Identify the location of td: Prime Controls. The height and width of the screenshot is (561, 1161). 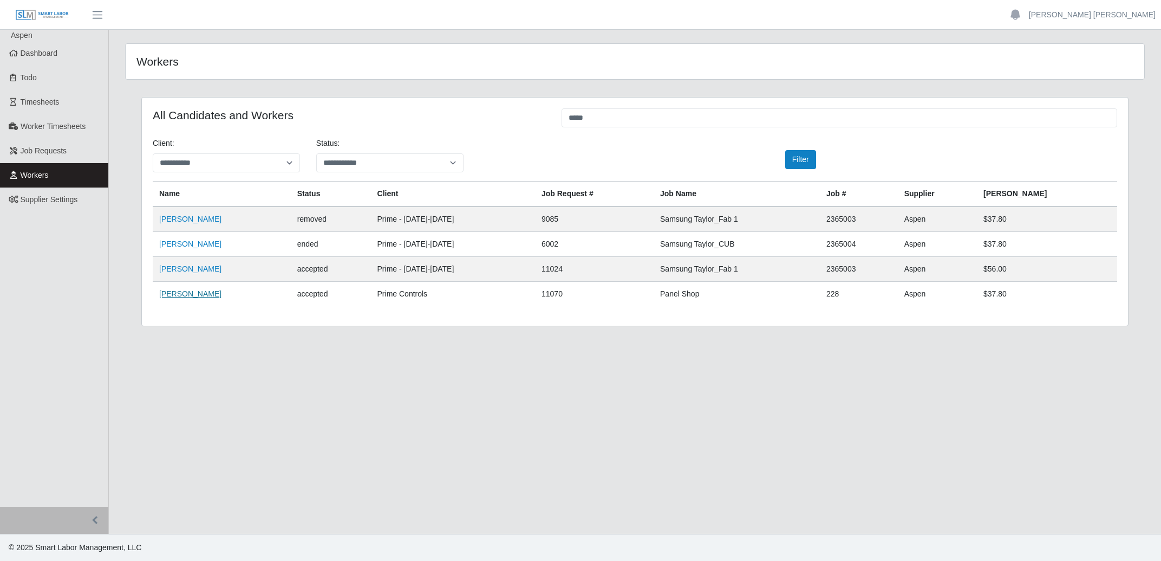
(453, 294).